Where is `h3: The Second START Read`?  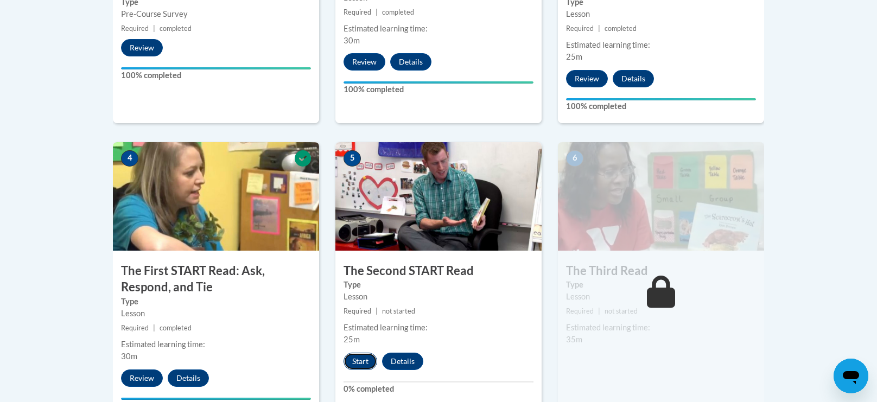 h3: The Second START Read is located at coordinates (439, 271).